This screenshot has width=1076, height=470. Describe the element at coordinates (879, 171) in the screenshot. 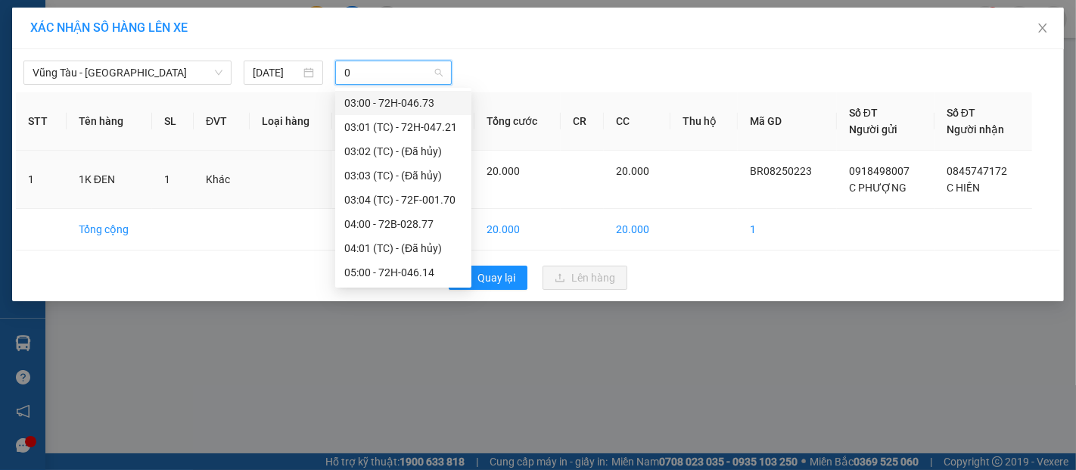

I see `span: 0918498007` at that location.